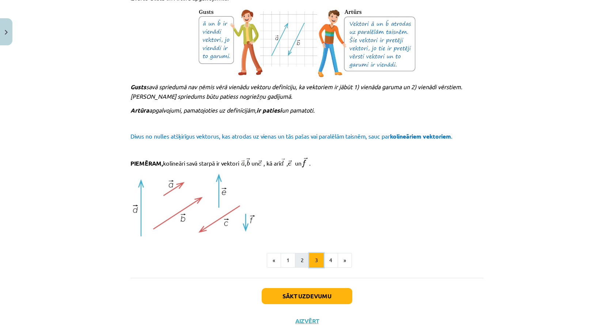  Describe the element at coordinates (307, 296) in the screenshot. I see `button: Sākt uzdevumu` at that location.